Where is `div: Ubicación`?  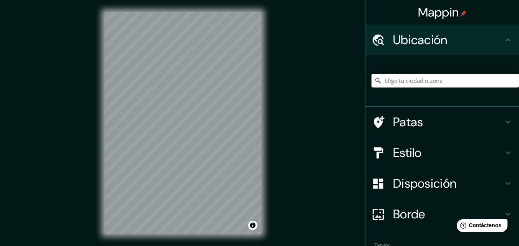 div: Ubicación is located at coordinates (442, 40).